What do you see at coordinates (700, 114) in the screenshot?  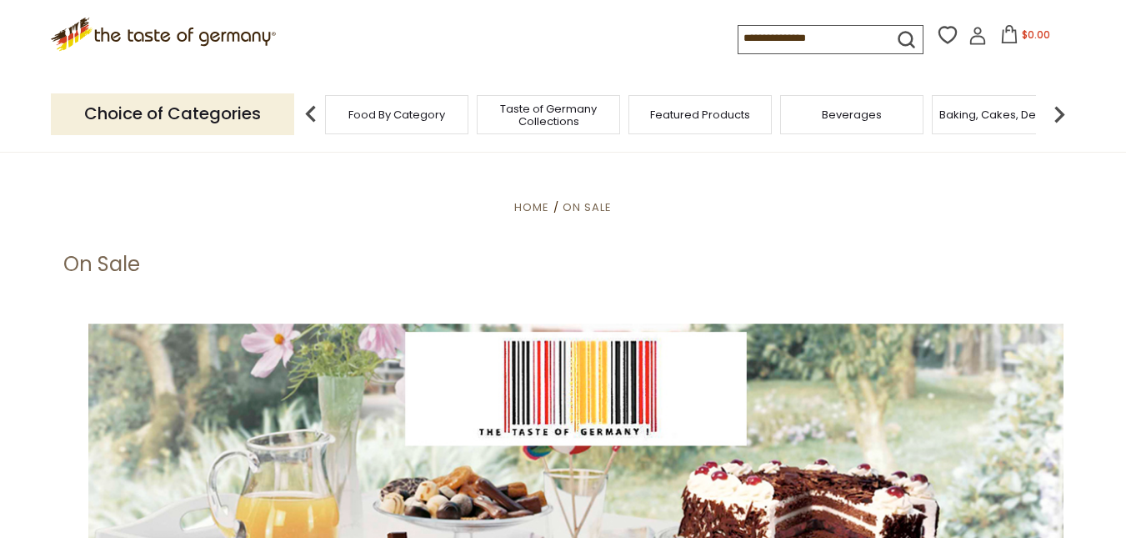 I see `a: Featured Products` at bounding box center [700, 114].